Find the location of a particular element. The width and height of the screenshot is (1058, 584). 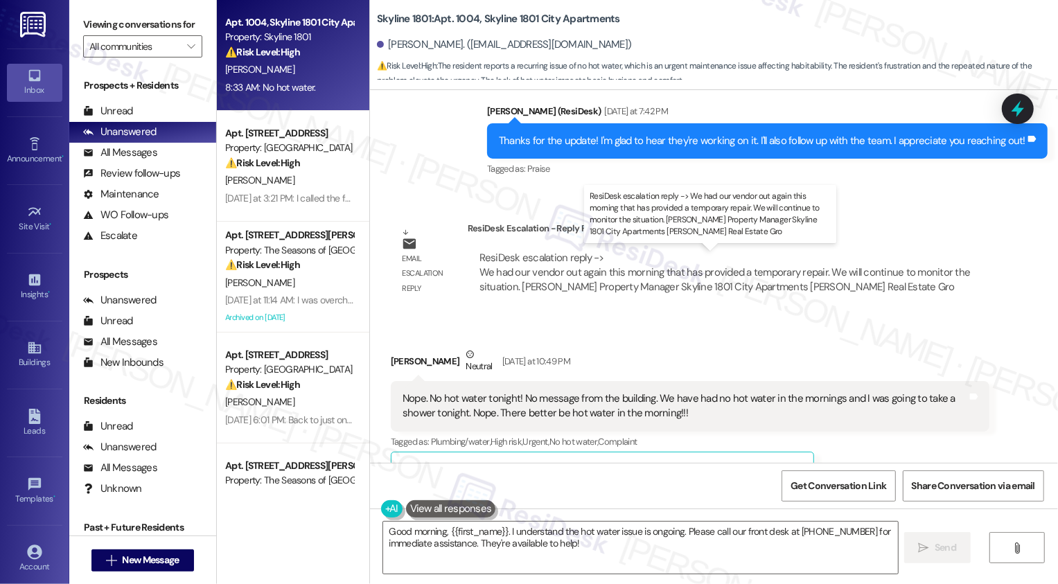

div: New Inbounds is located at coordinates (123, 362).